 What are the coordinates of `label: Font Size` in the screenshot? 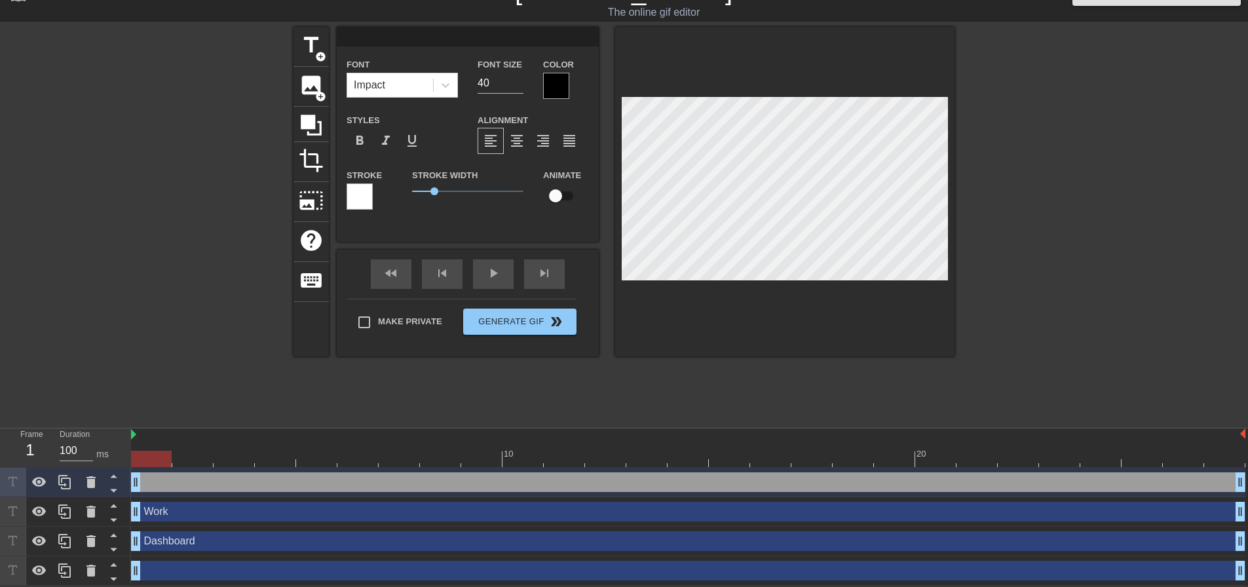 It's located at (500, 65).